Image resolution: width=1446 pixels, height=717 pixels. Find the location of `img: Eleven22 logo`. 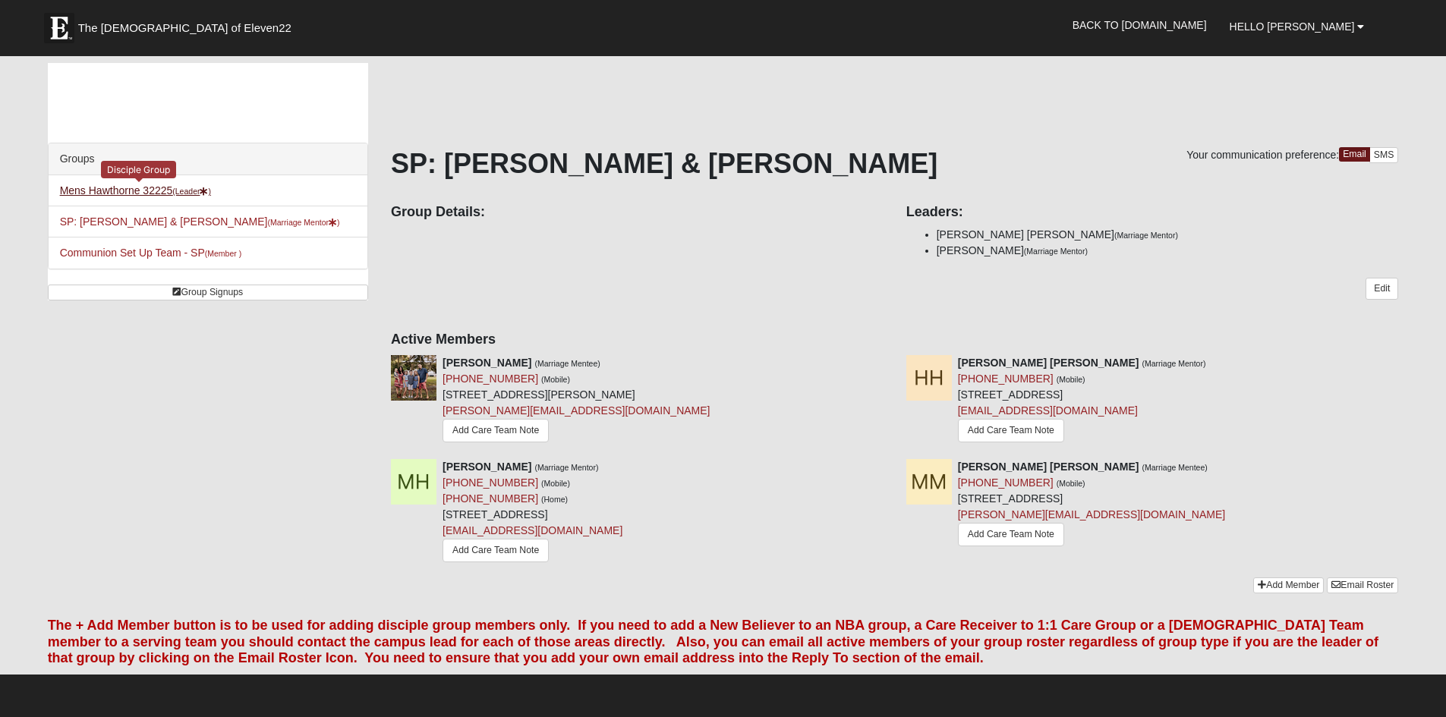

img: Eleven22 logo is located at coordinates (59, 28).